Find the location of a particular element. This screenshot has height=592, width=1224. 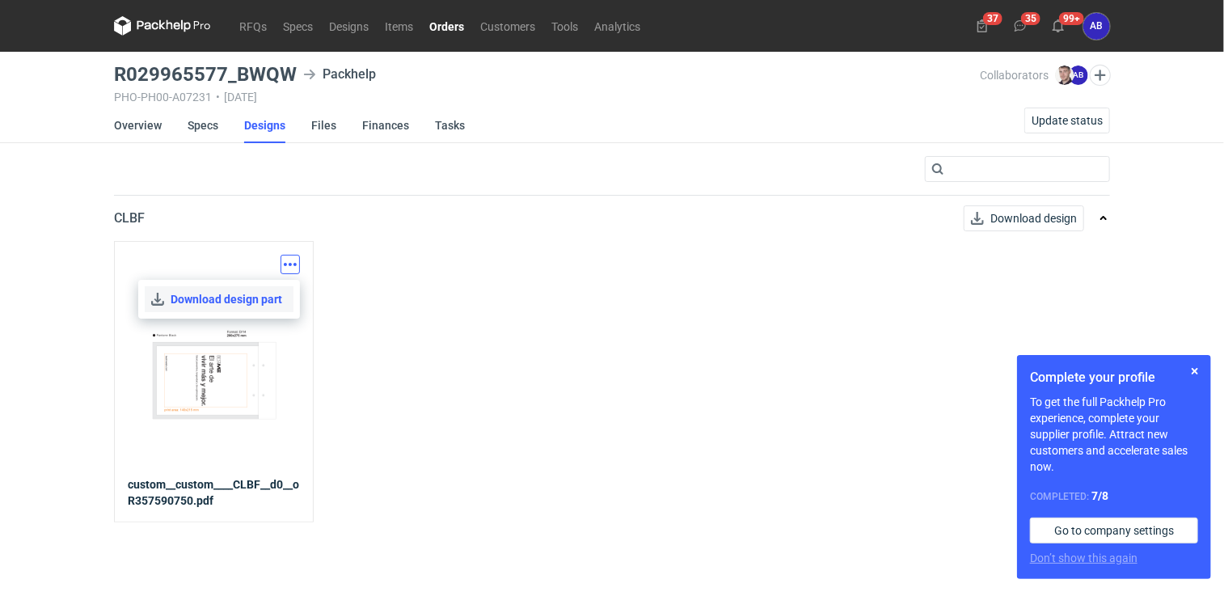

span: Download design is located at coordinates (1033, 218).